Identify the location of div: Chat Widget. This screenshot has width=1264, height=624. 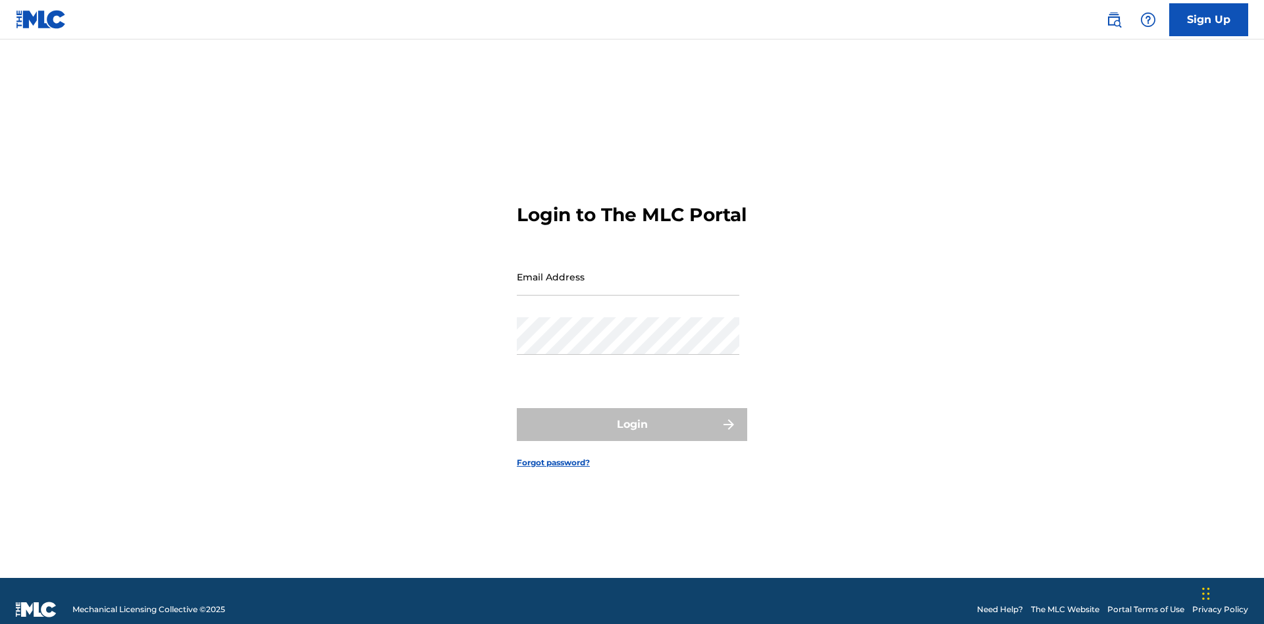
(1231, 593).